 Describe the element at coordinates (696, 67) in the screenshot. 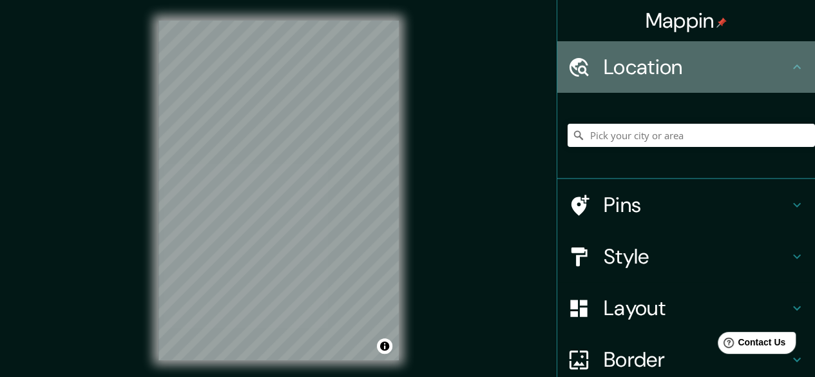

I see `h4: Location` at that location.